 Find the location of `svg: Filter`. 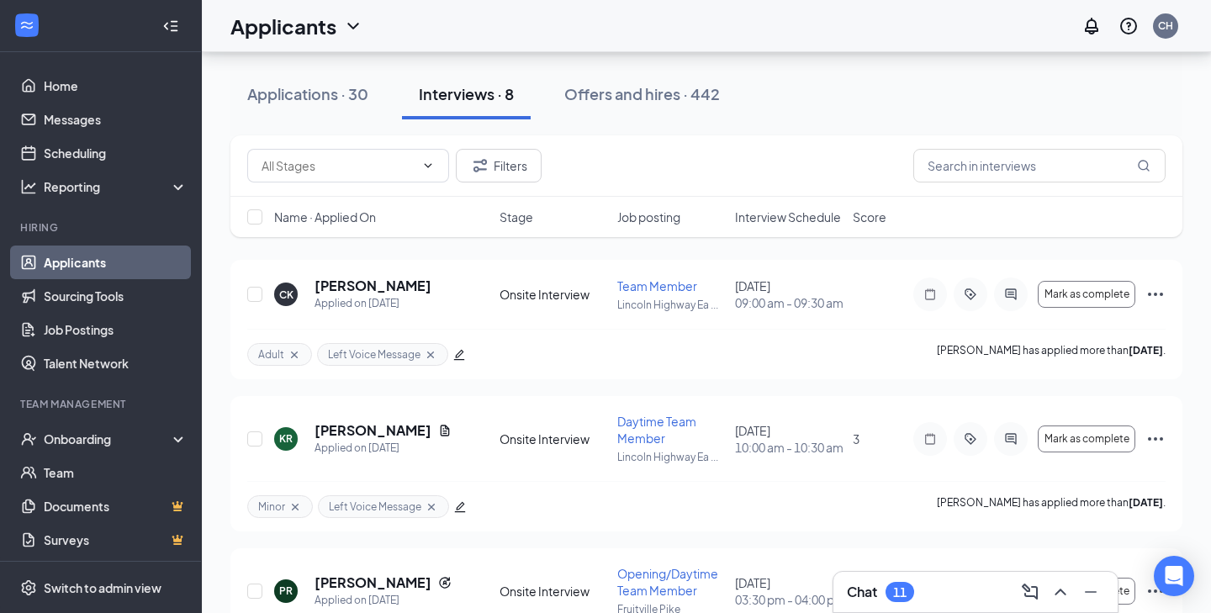

svg: Filter is located at coordinates (480, 166).